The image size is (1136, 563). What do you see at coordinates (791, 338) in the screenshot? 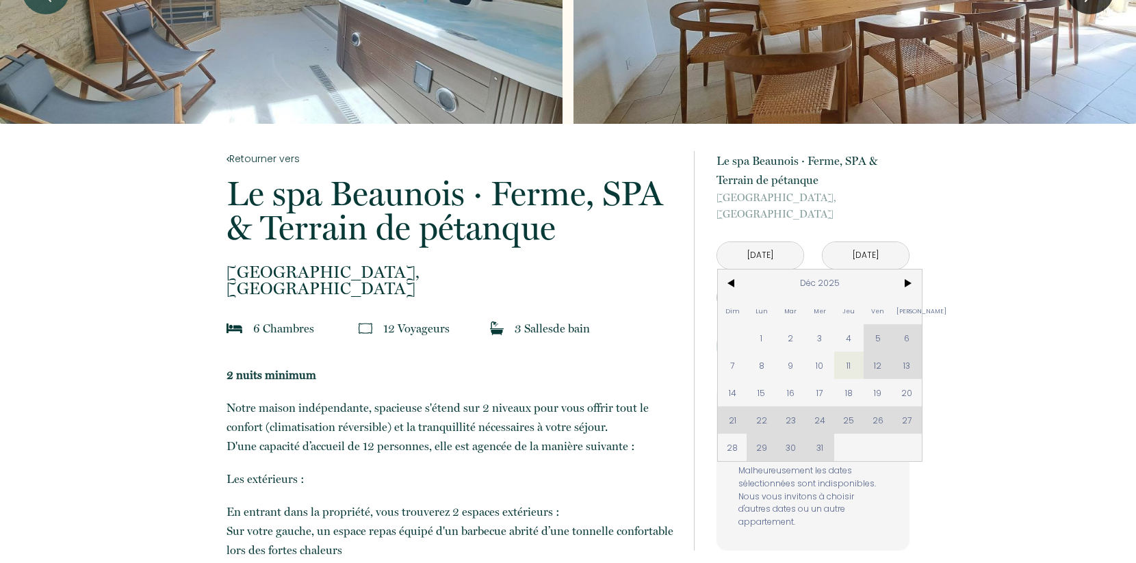
I see `span: 2` at bounding box center [791, 338].